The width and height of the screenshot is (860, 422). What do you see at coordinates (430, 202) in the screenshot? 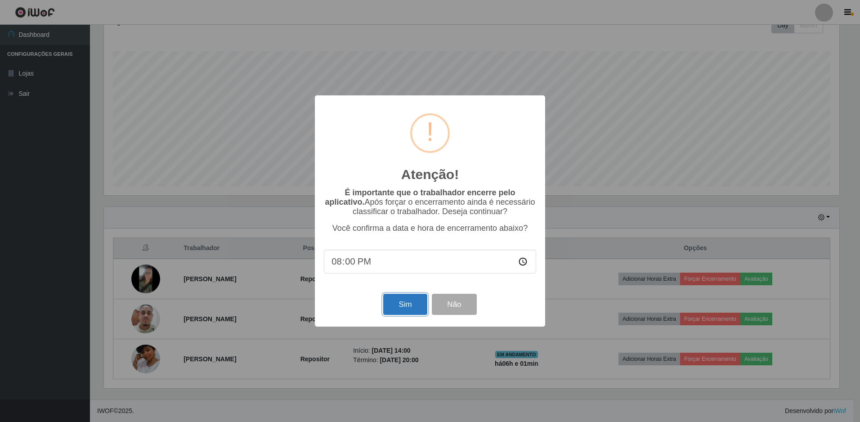
I see `p: Após forçar o encerramento ainda é necessário classificar o trabalhador. Deseja continuar?` at bounding box center [430, 202].